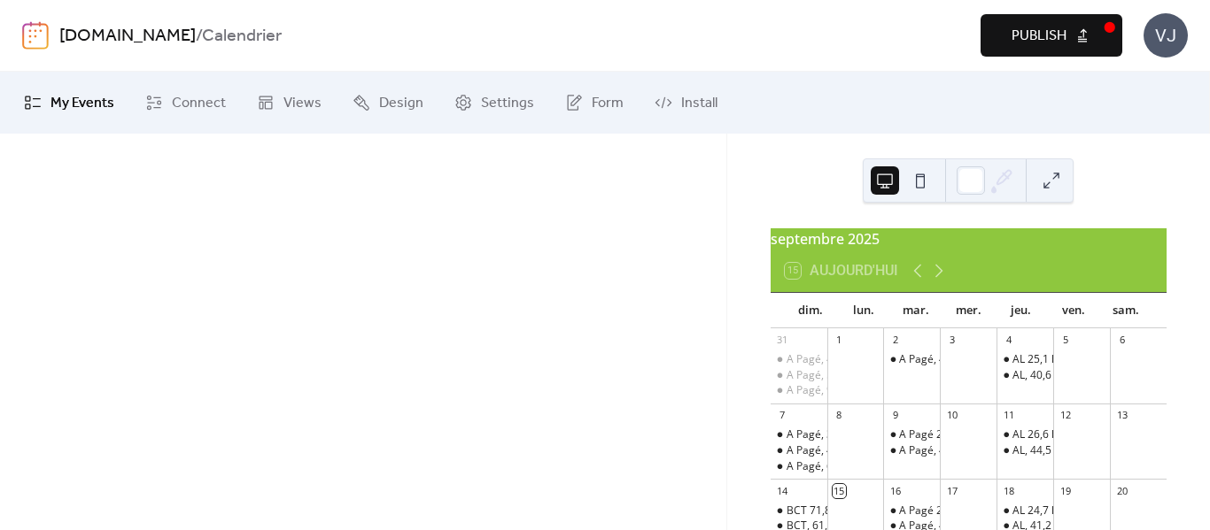 This screenshot has height=530, width=1210. Describe the element at coordinates (1065, 340) in the screenshot. I see `div: 5` at that location.